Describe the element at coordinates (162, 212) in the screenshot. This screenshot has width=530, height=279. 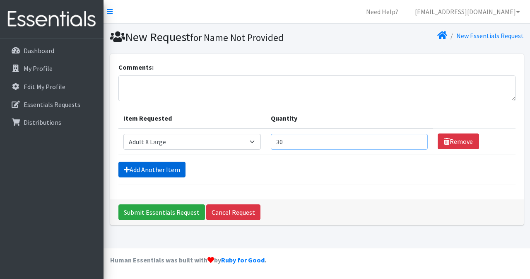
I see `input: Submit Essentials Request` at that location.